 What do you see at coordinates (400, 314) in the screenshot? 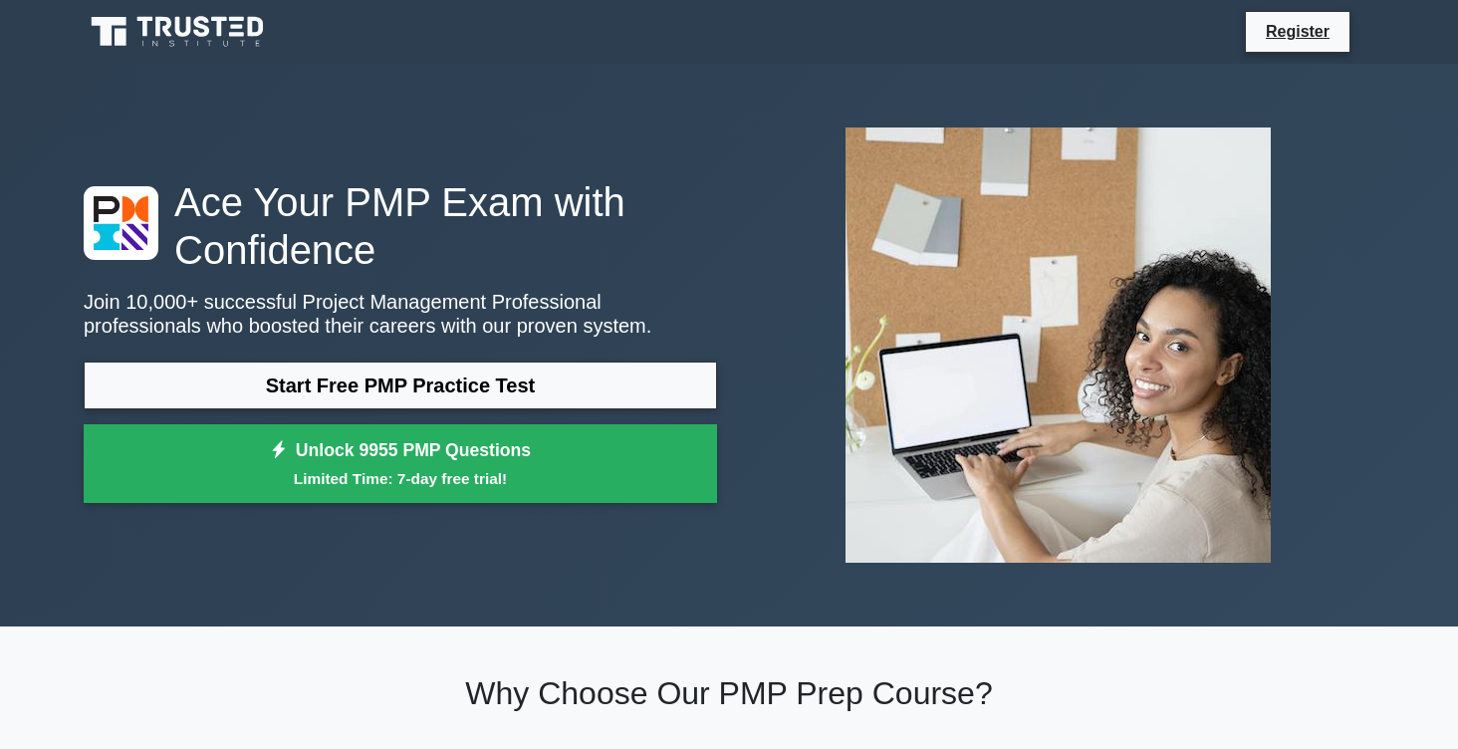
I see `p: Join 10,000+ successful Project Management Professional professionals who boosted their careers w...` at bounding box center [400, 314].